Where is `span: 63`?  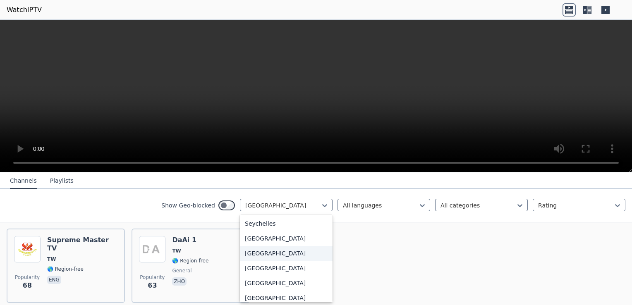
span: 63 is located at coordinates (152, 286).